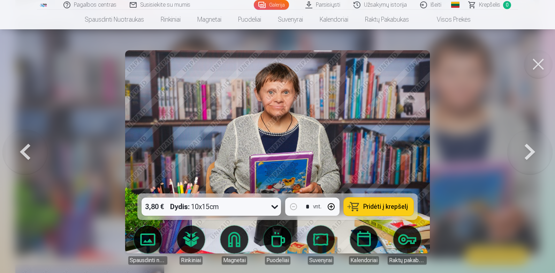  I want to click on span: 0, so click(507, 5).